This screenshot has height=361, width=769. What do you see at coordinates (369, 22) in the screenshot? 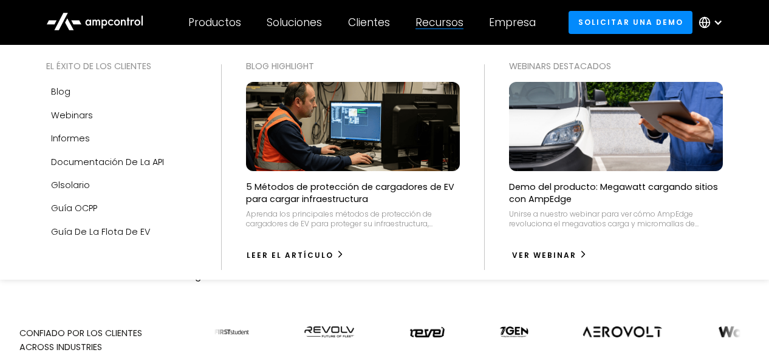
I see `div: Clientes` at bounding box center [369, 22].